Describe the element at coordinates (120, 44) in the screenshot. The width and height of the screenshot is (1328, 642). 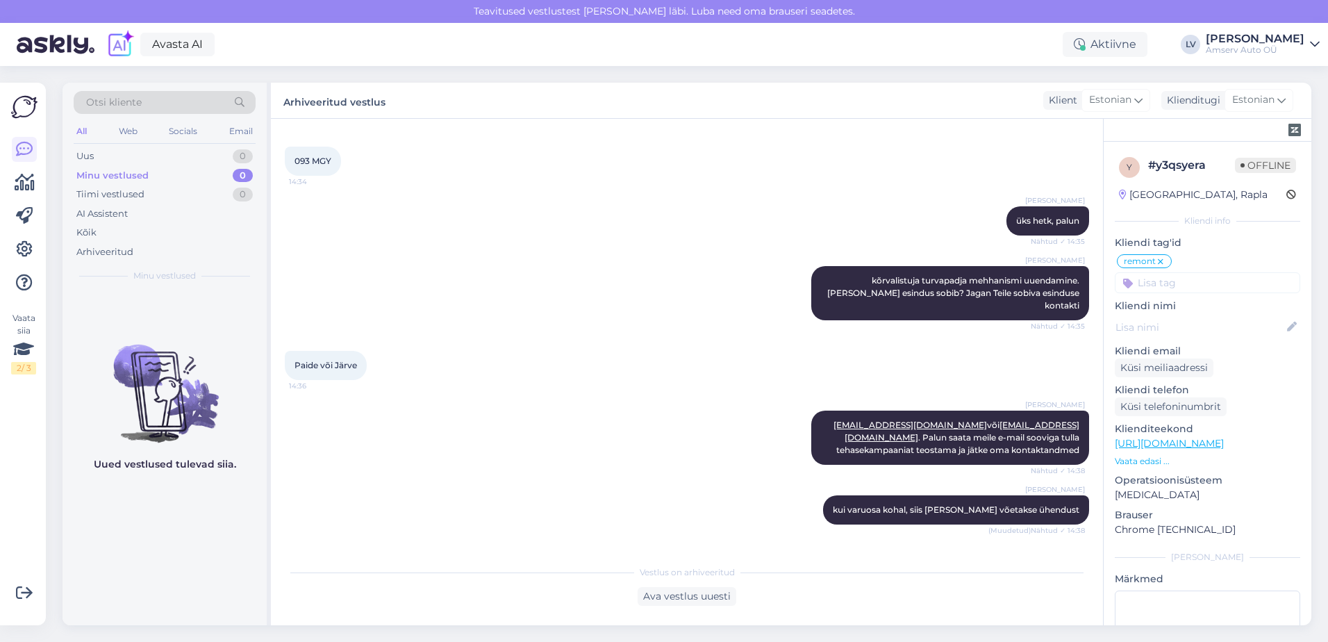
I see `img: explore-ai` at that location.